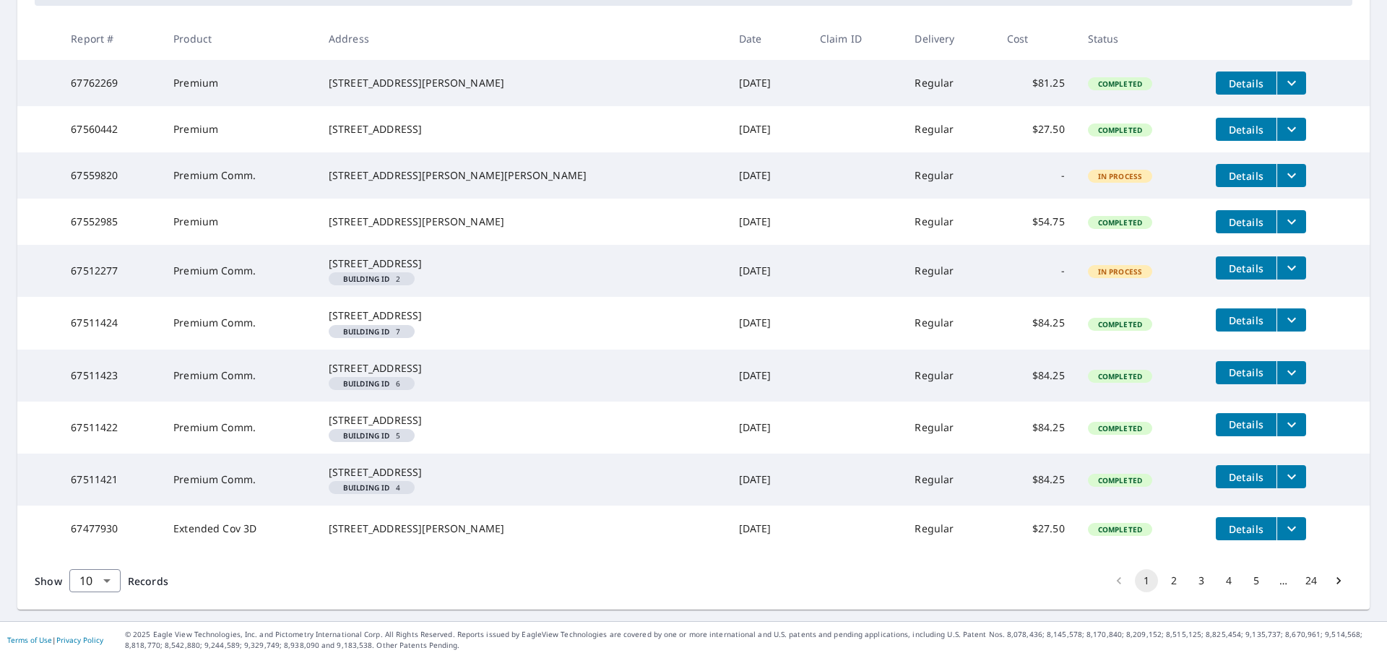 The height and width of the screenshot is (658, 1387). I want to click on th: Status, so click(1140, 38).